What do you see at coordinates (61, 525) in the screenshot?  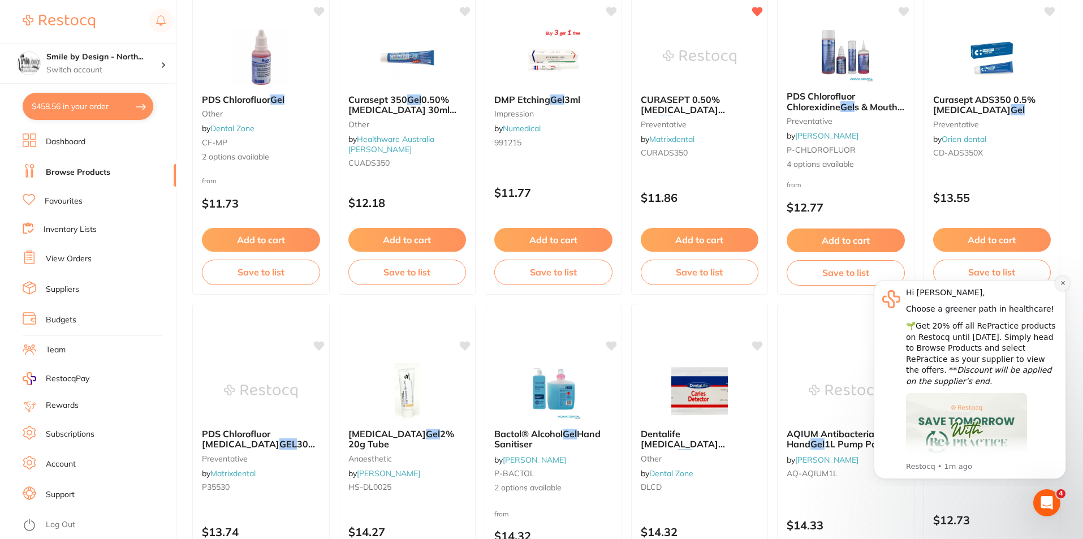 I see `a: Log Out` at bounding box center [61, 525].